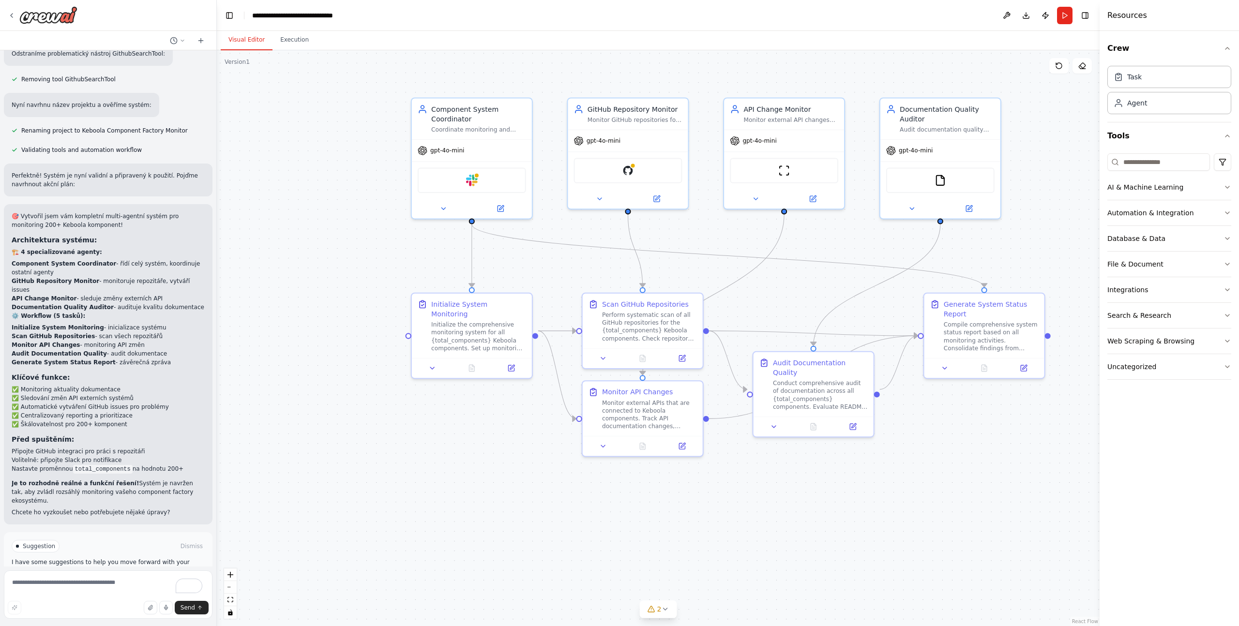 This screenshot has width=1239, height=626. I want to click on div: Monitor API ChangesMonitor external APIs that are connected to Keboola components. Track API docu..., so click(643, 419).